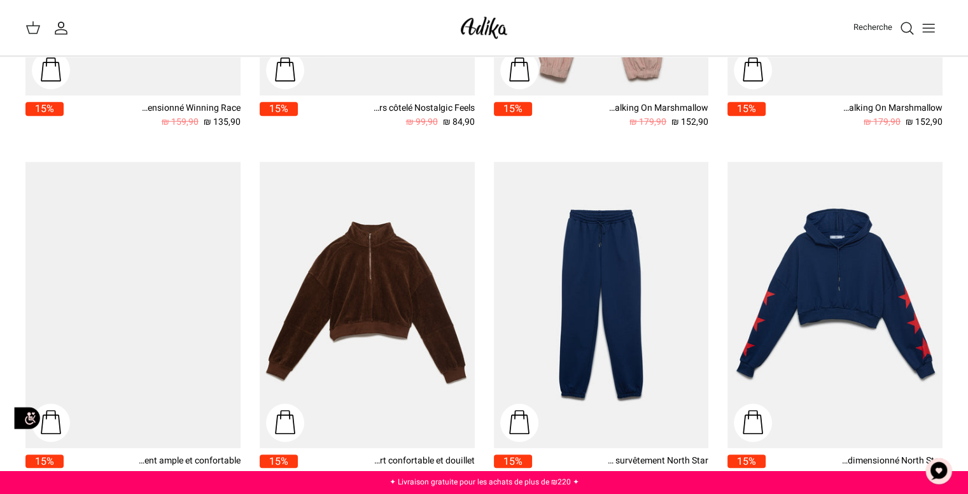 Image resolution: width=968 pixels, height=494 pixels. What do you see at coordinates (386, 115) in the screenshot?
I see `a: Haut sans bretelles en velours côtelé Nostalgic Feels 84,90 ₪ 99,90 ₪` at bounding box center [386, 115].